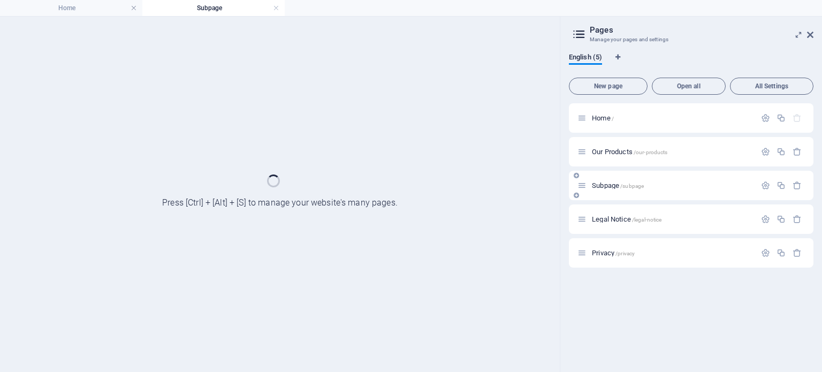 This screenshot has height=372, width=822. What do you see at coordinates (672, 185) in the screenshot?
I see `div: Subpage/subpage` at bounding box center [672, 185].